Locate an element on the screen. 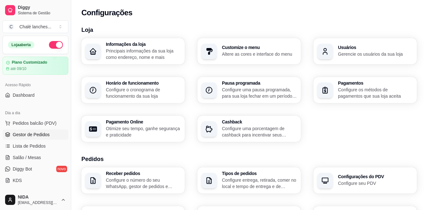 The width and height of the screenshot is (427, 210). a: Lista de Pedidos is located at coordinates (35, 146).